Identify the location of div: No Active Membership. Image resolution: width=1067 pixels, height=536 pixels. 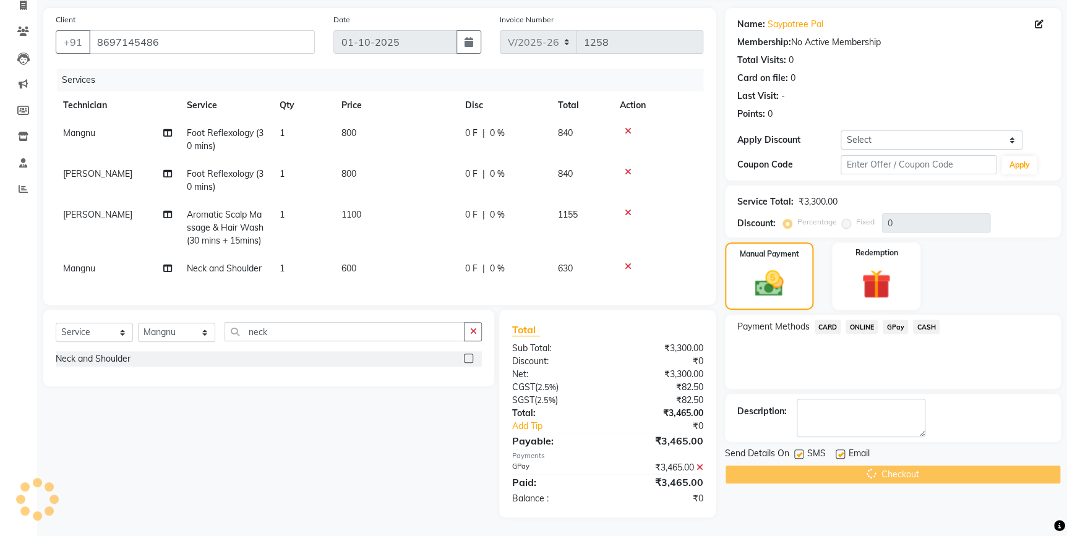
(893, 42).